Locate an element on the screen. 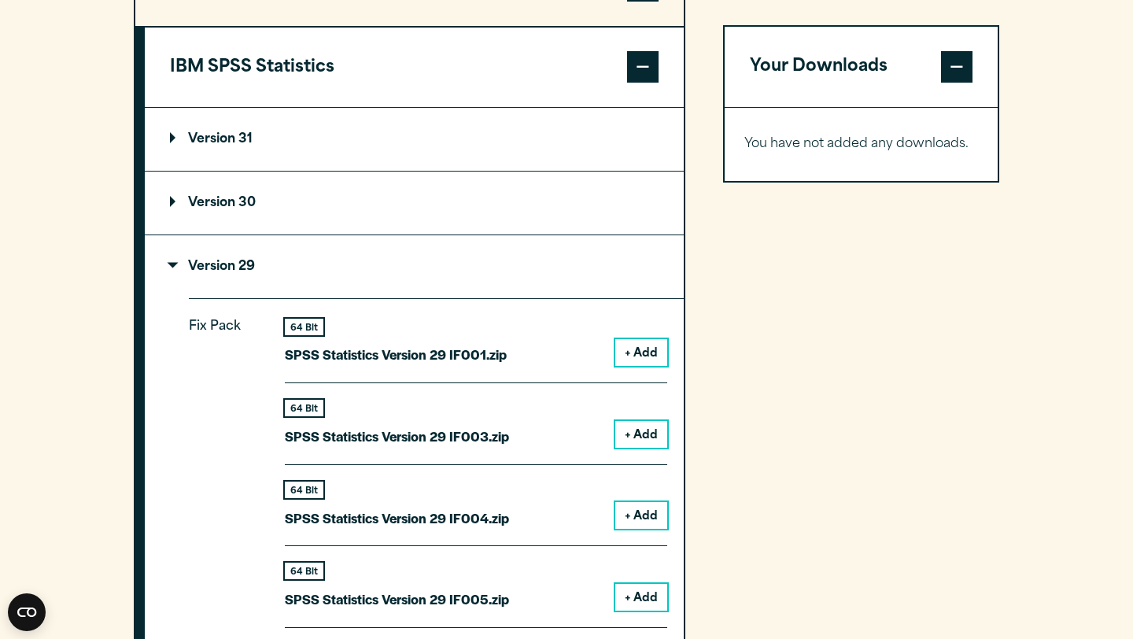 The image size is (1133, 639). button: Open CMP widget is located at coordinates (27, 612).